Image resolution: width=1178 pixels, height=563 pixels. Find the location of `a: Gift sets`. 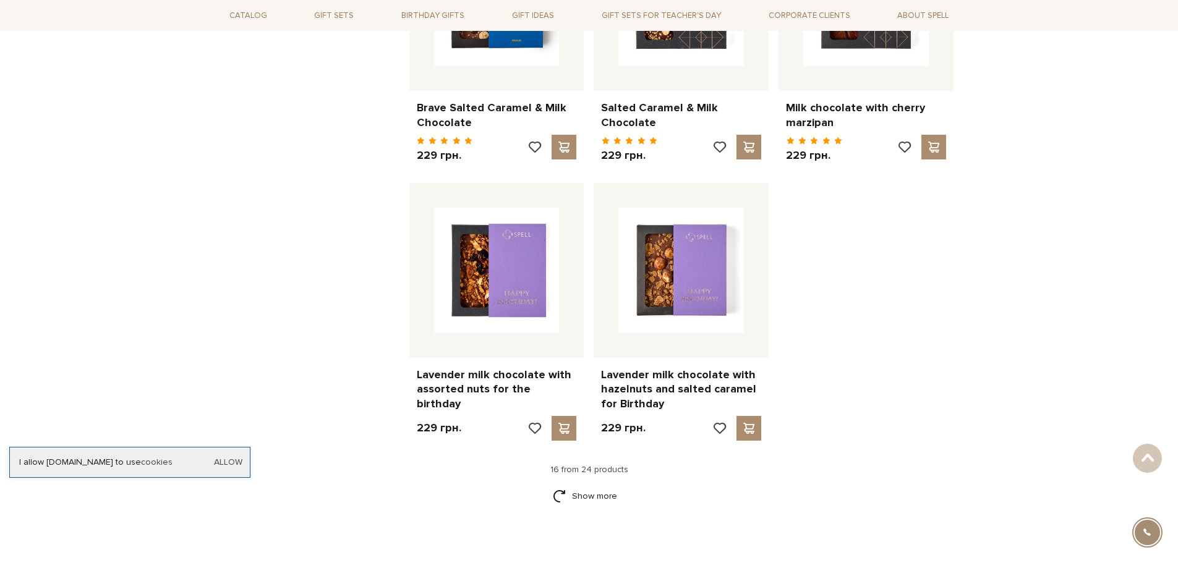

a: Gift sets is located at coordinates (334, 15).